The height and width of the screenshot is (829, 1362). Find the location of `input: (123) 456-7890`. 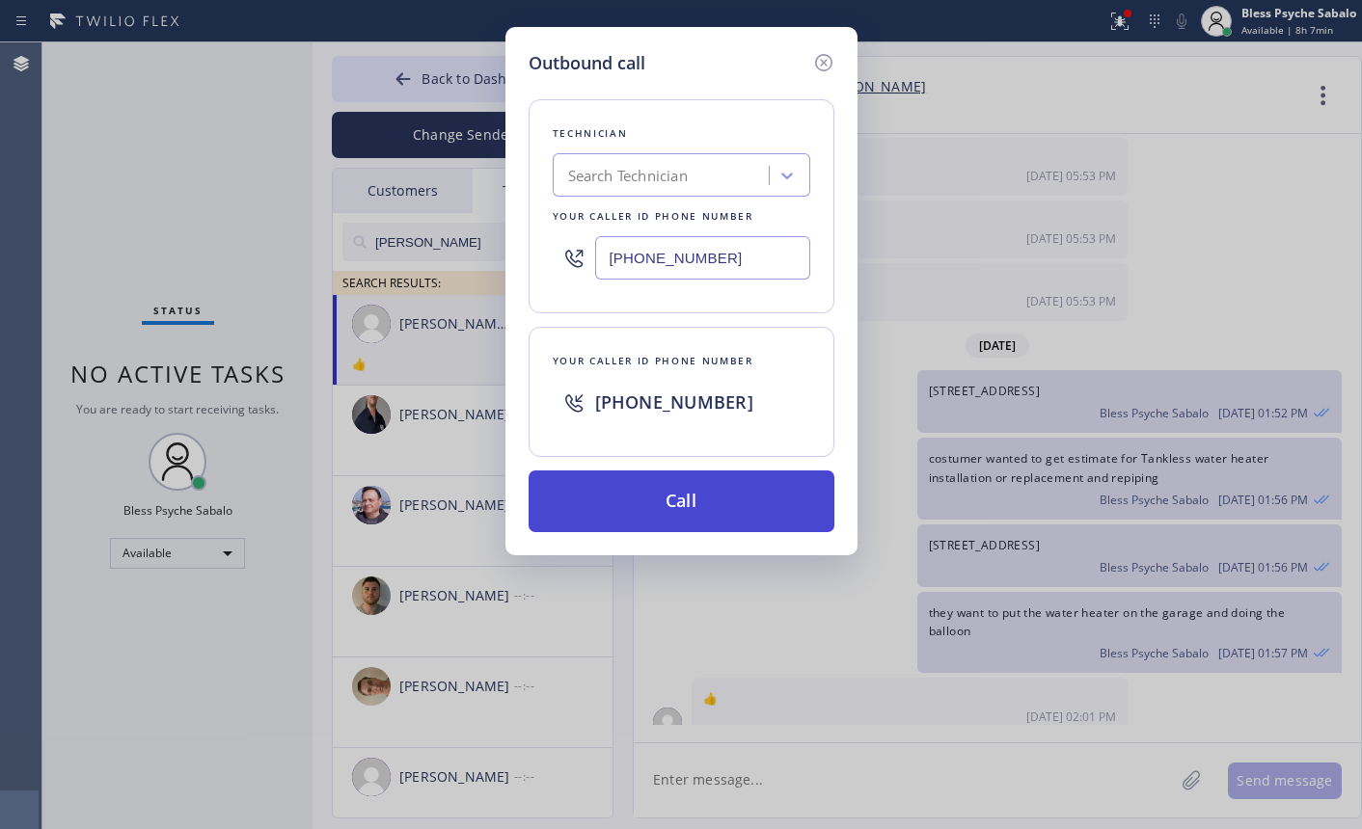

input: (123) 456-7890 is located at coordinates (702, 258).